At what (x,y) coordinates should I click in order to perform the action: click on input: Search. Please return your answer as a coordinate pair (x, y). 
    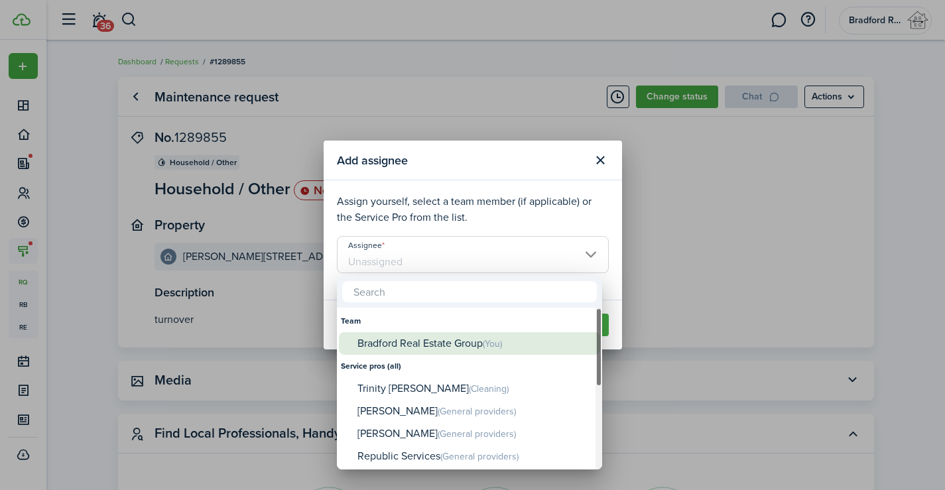
    Looking at the image, I should click on (470, 292).